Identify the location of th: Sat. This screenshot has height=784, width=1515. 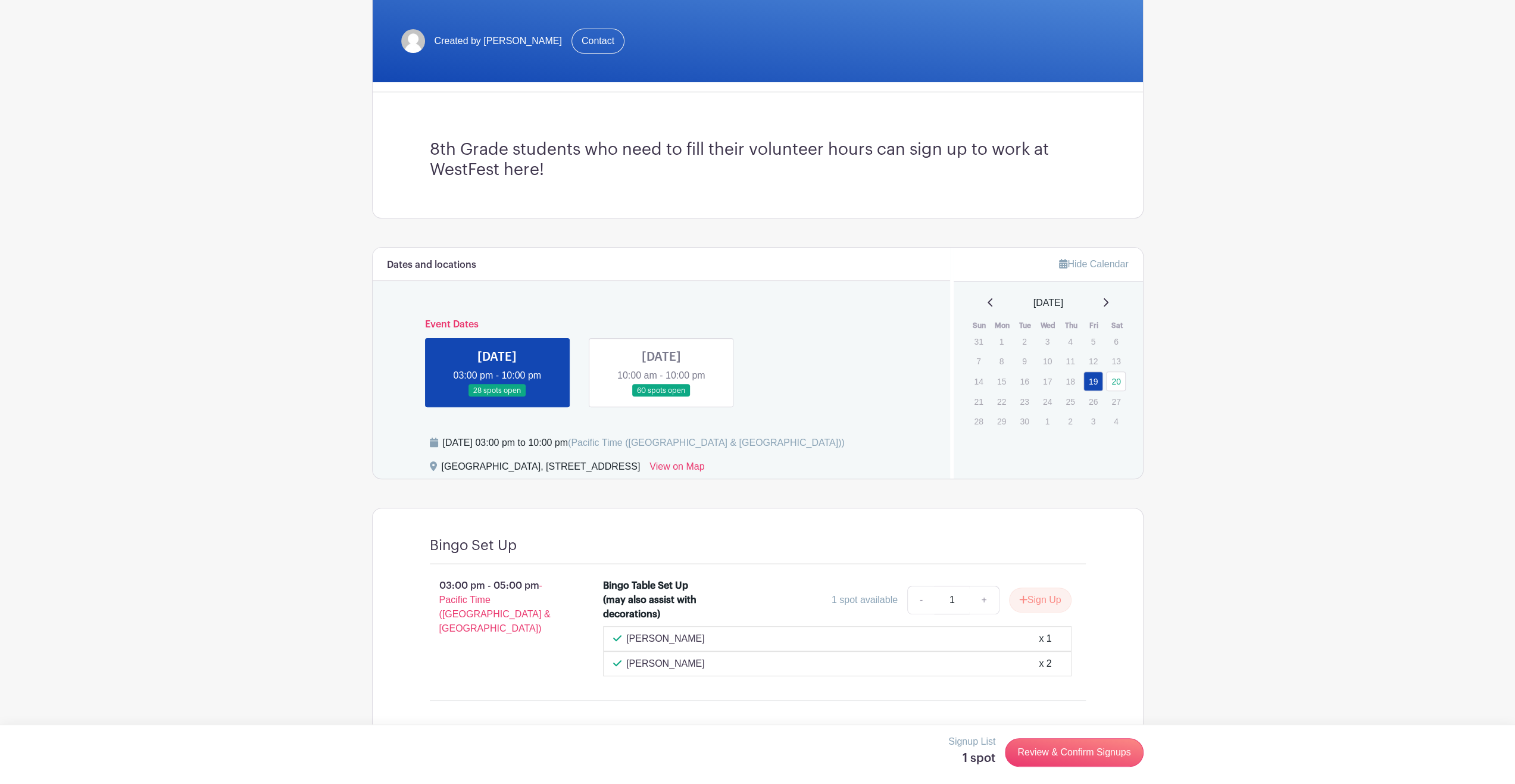
(1117, 326).